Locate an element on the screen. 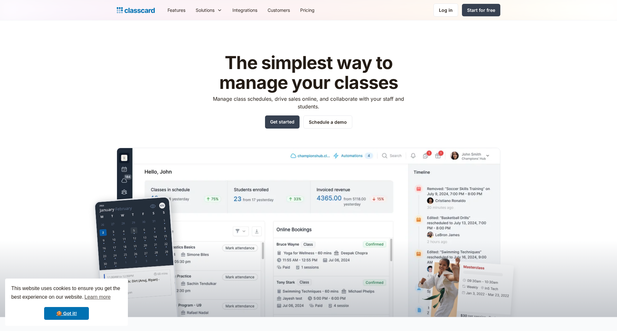 This screenshot has width=617, height=331. a: home is located at coordinates (136, 10).